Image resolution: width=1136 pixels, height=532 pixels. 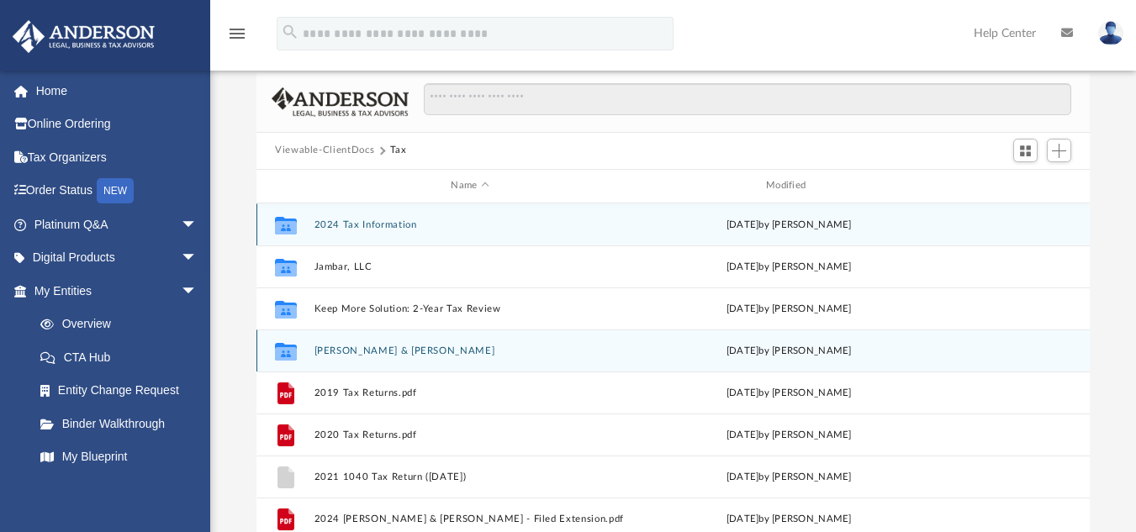 What do you see at coordinates (123, 391) in the screenshot?
I see `a: Entity Change Request` at bounding box center [123, 391].